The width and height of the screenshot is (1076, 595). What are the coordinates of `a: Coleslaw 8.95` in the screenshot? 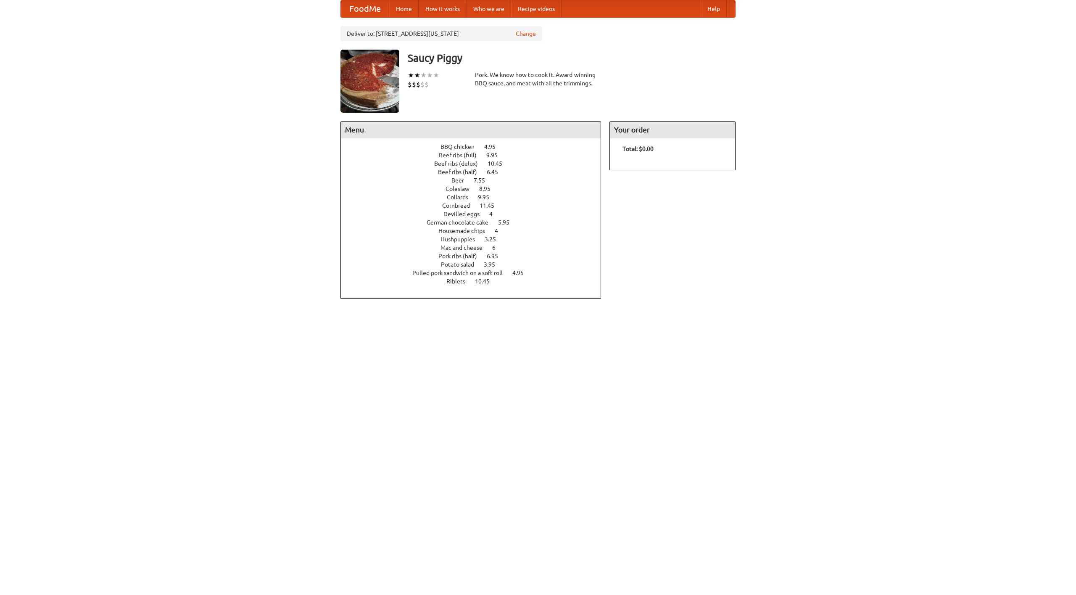 It's located at (476, 189).